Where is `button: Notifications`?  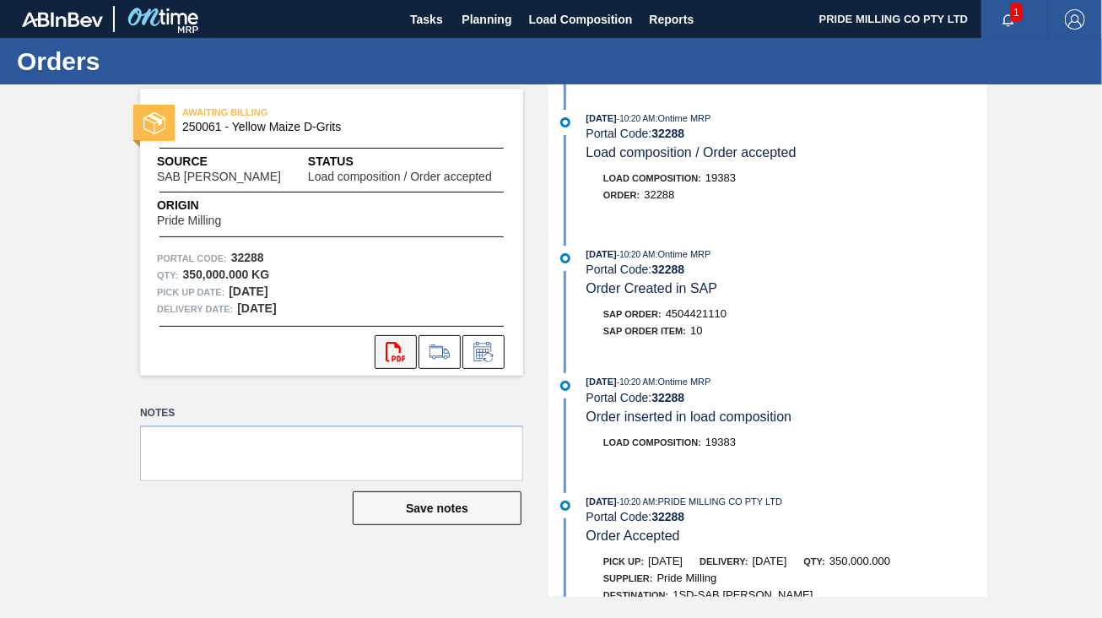 button: Notifications is located at coordinates (1008, 19).